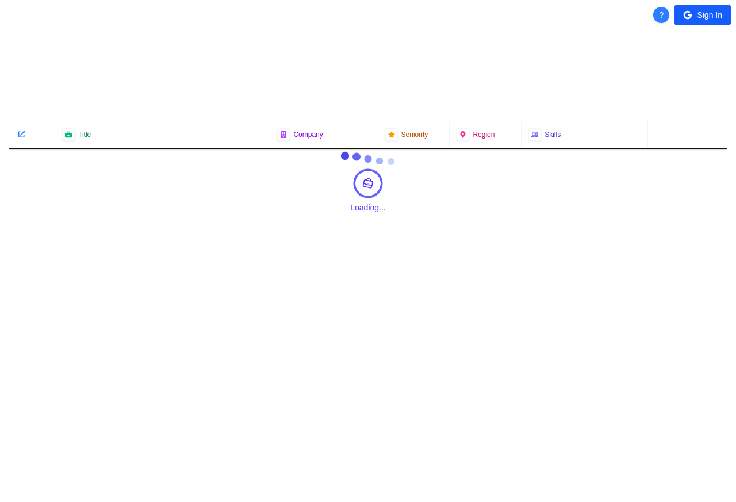 Image resolution: width=736 pixels, height=502 pixels. Describe the element at coordinates (415, 135) in the screenshot. I see `span: Seniority` at that location.